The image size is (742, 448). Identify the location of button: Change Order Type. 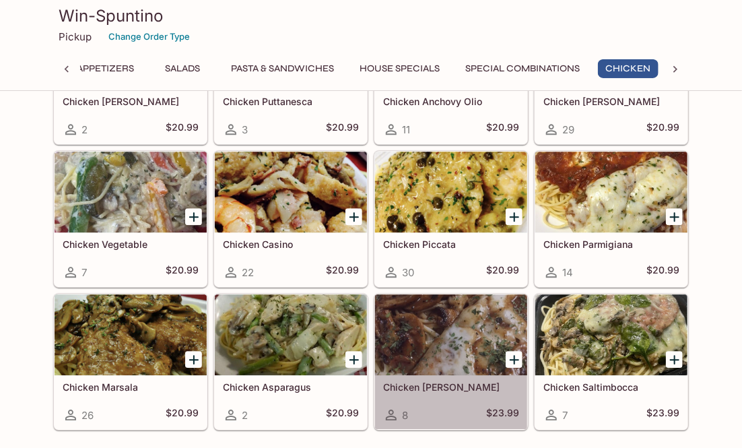
(149, 36).